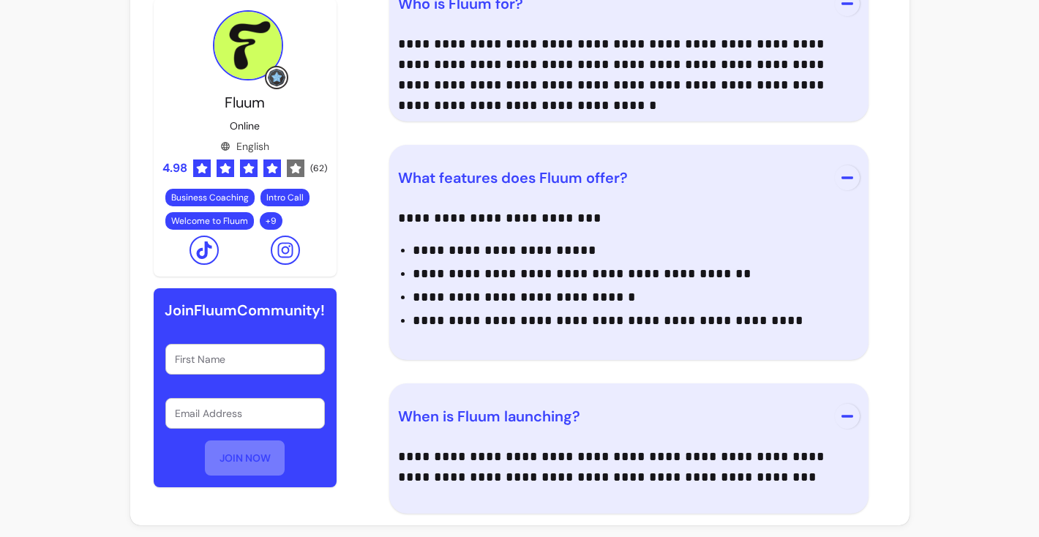 Image resolution: width=1039 pixels, height=537 pixels. What do you see at coordinates (175, 168) in the screenshot?
I see `span: 4.98` at bounding box center [175, 168].